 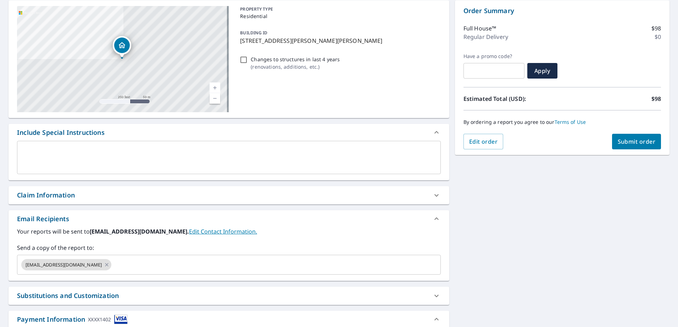 I want to click on button: Submit order, so click(x=636, y=142).